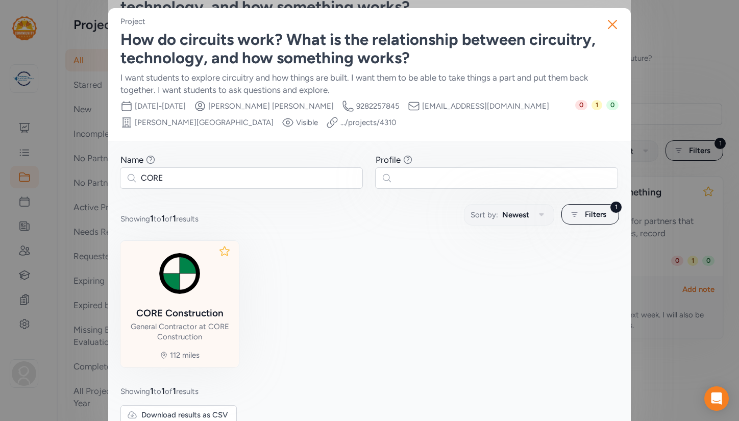 The width and height of the screenshot is (739, 421). I want to click on button: Sort by:Newest, so click(509, 215).